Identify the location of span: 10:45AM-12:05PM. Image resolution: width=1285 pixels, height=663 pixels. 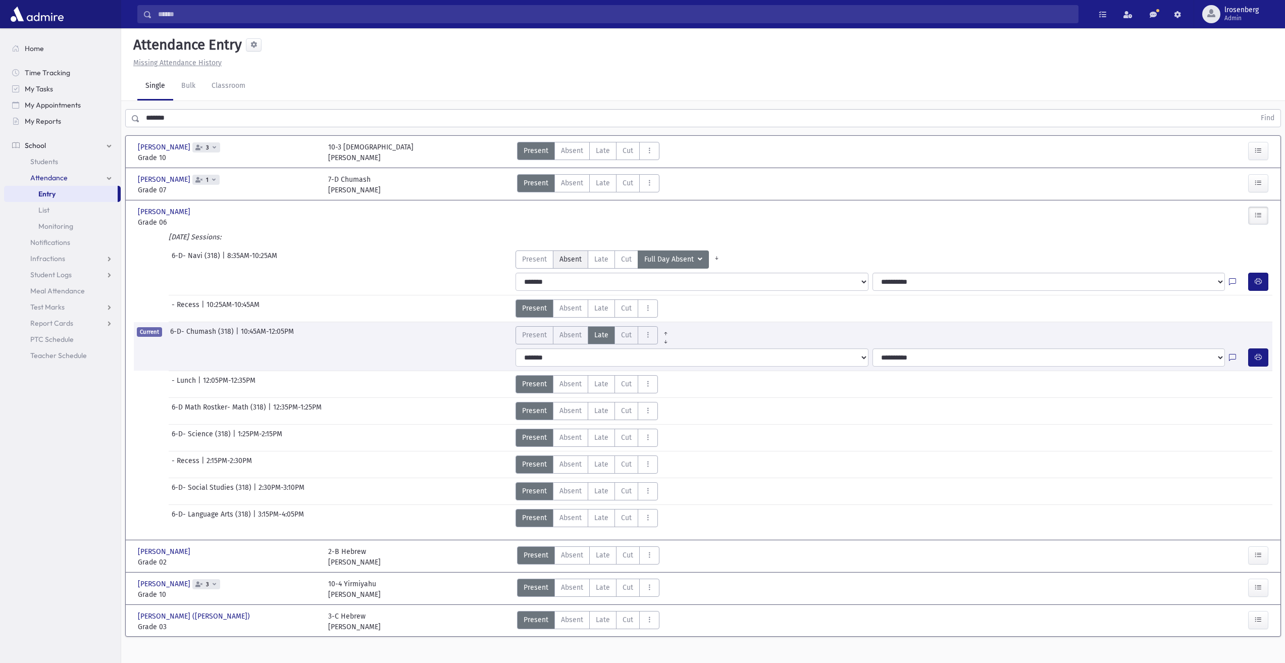
(267, 335).